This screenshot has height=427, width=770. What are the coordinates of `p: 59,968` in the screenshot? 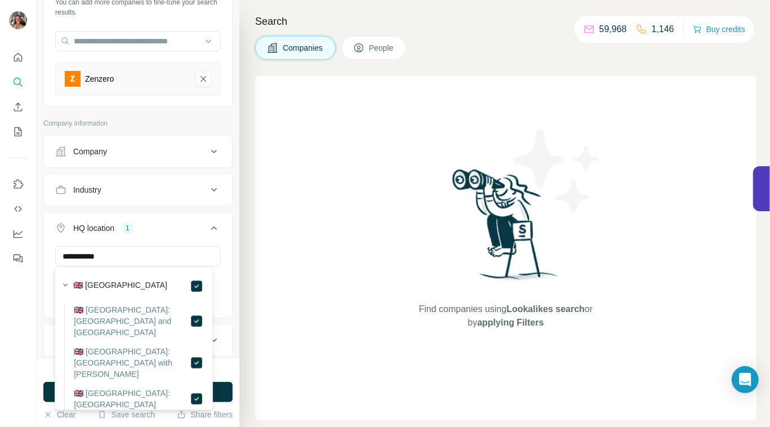 It's located at (613, 29).